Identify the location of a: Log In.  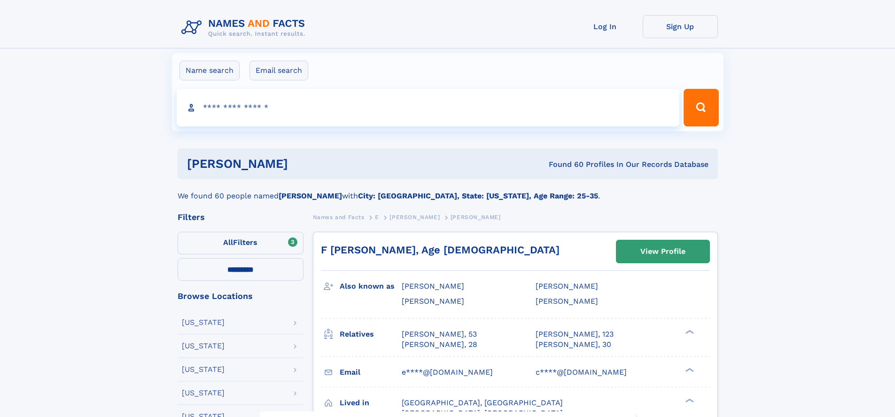
(605, 26).